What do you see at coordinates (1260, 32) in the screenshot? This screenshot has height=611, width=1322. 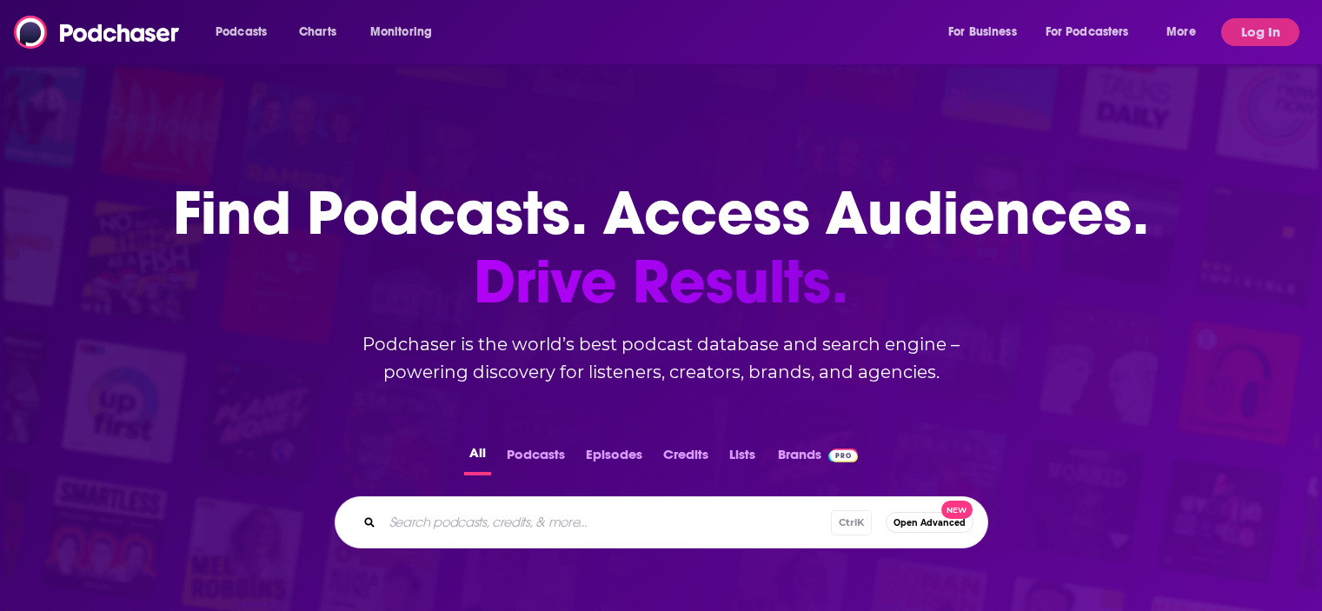 I see `button: Log In` at bounding box center [1260, 32].